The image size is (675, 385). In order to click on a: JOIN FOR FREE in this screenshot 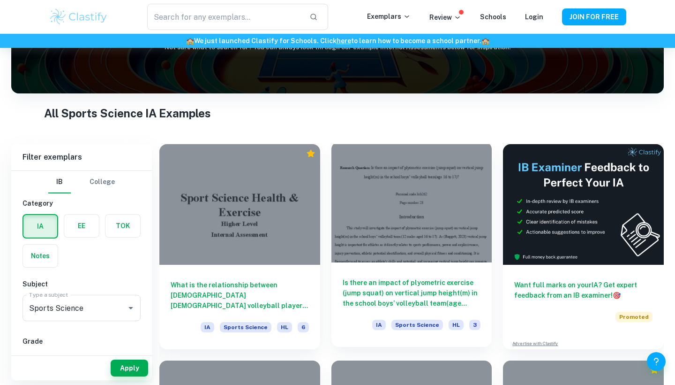, I will do `click(594, 17)`.